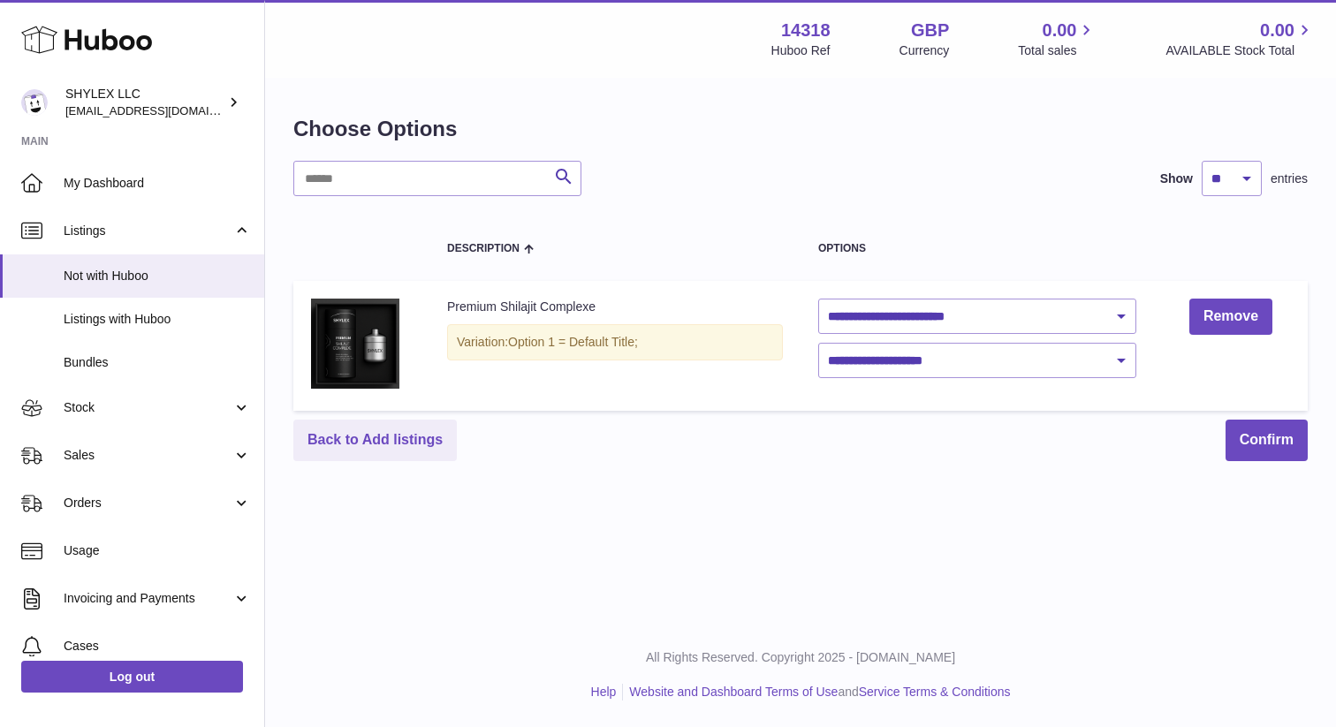  Describe the element at coordinates (734, 692) in the screenshot. I see `a: Website and Dashboard Terms of Use` at that location.